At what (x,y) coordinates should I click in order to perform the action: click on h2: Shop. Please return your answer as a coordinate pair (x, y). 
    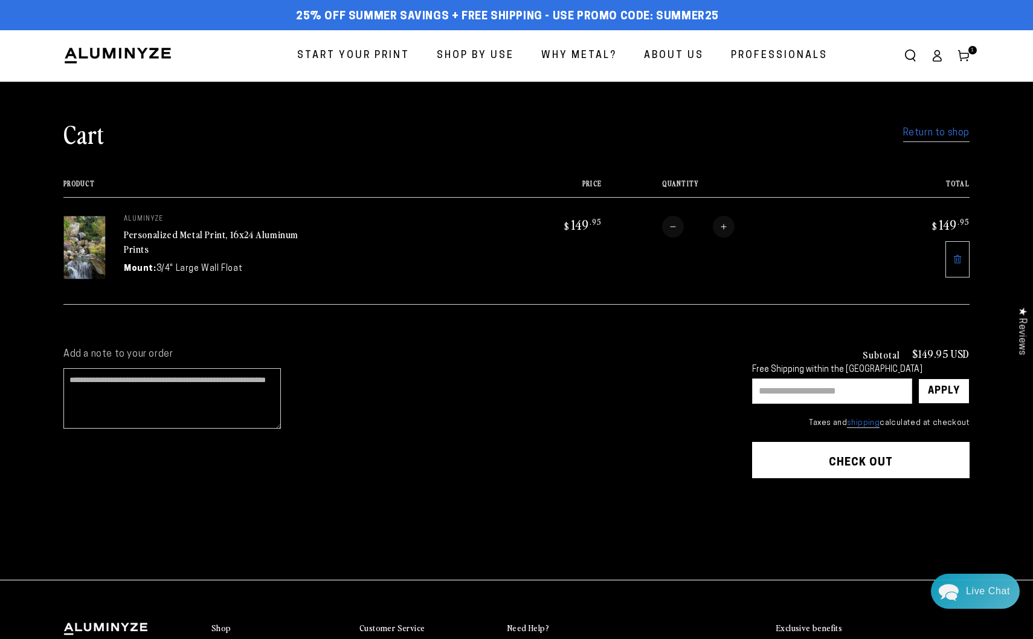
    Looking at the image, I should click on (221, 628).